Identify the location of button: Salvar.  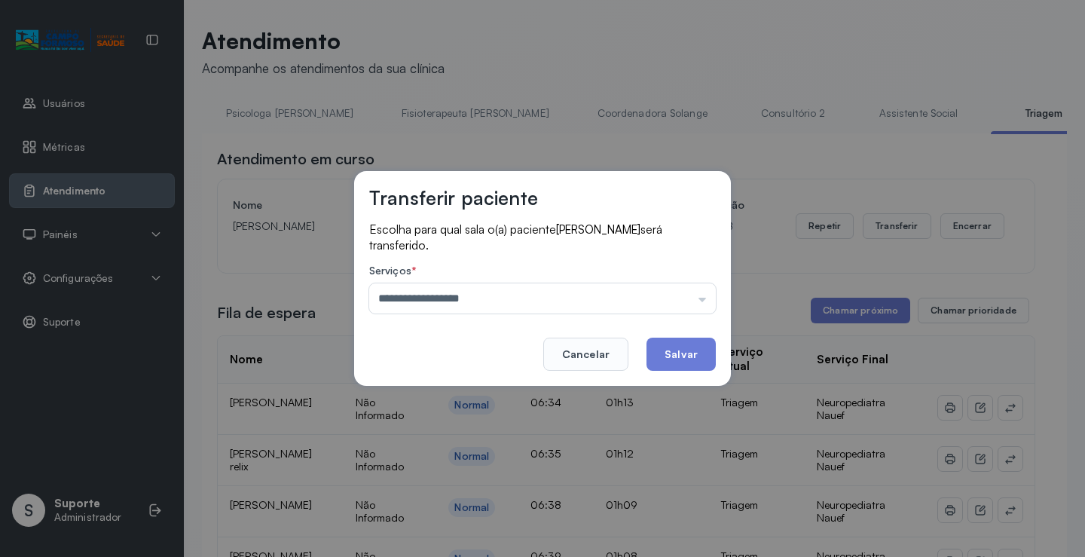
(681, 354).